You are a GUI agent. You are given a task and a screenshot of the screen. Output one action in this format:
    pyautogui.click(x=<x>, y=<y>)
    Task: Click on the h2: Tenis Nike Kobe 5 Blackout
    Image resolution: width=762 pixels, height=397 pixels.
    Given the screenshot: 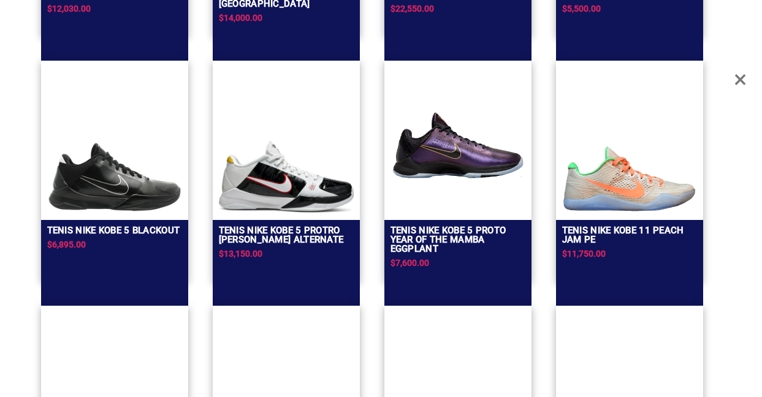 What is the action you would take?
    pyautogui.click(x=113, y=231)
    